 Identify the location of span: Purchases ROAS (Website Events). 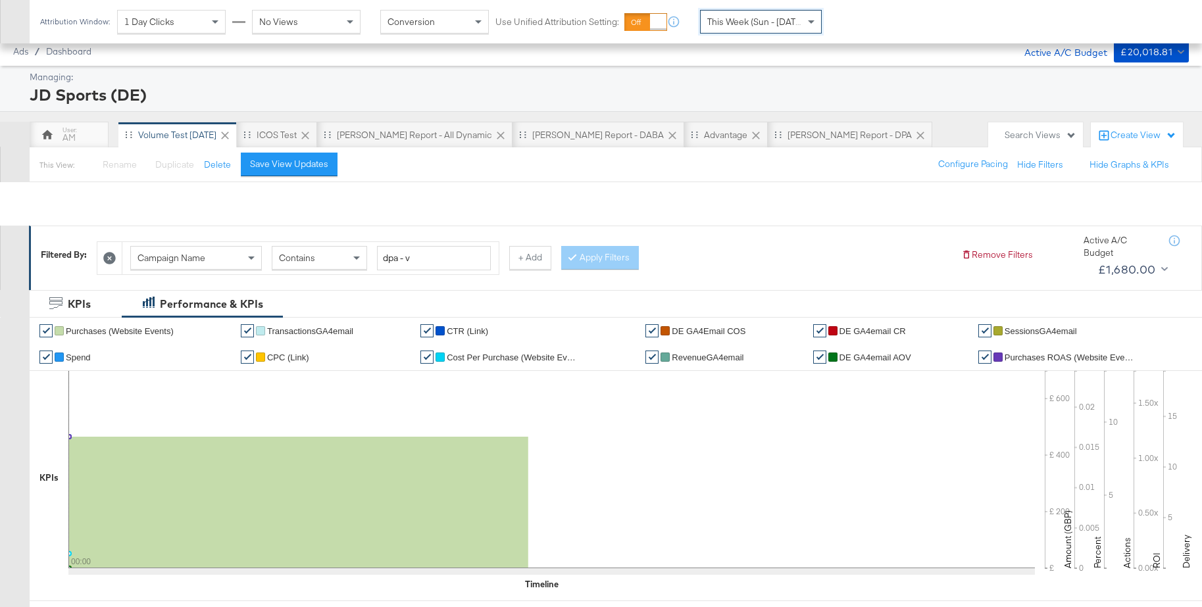
(1070, 357).